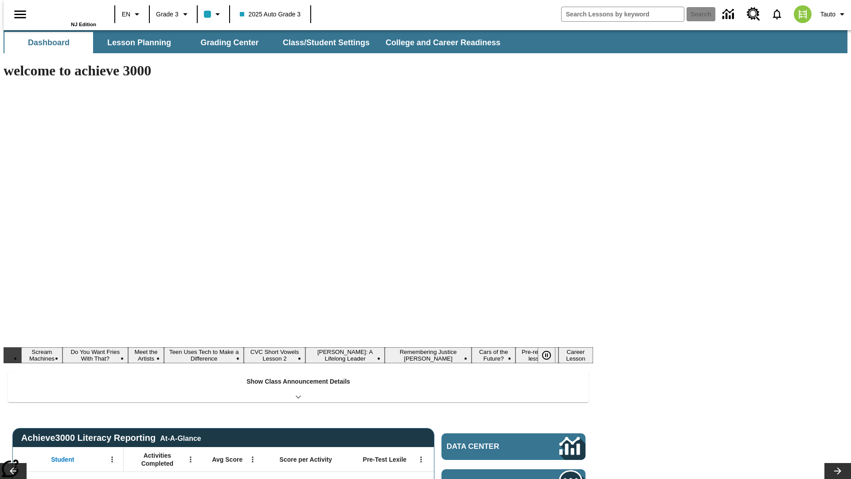 Image resolution: width=851 pixels, height=479 pixels. Describe the element at coordinates (777, 14) in the screenshot. I see `a: Notifications` at that location.